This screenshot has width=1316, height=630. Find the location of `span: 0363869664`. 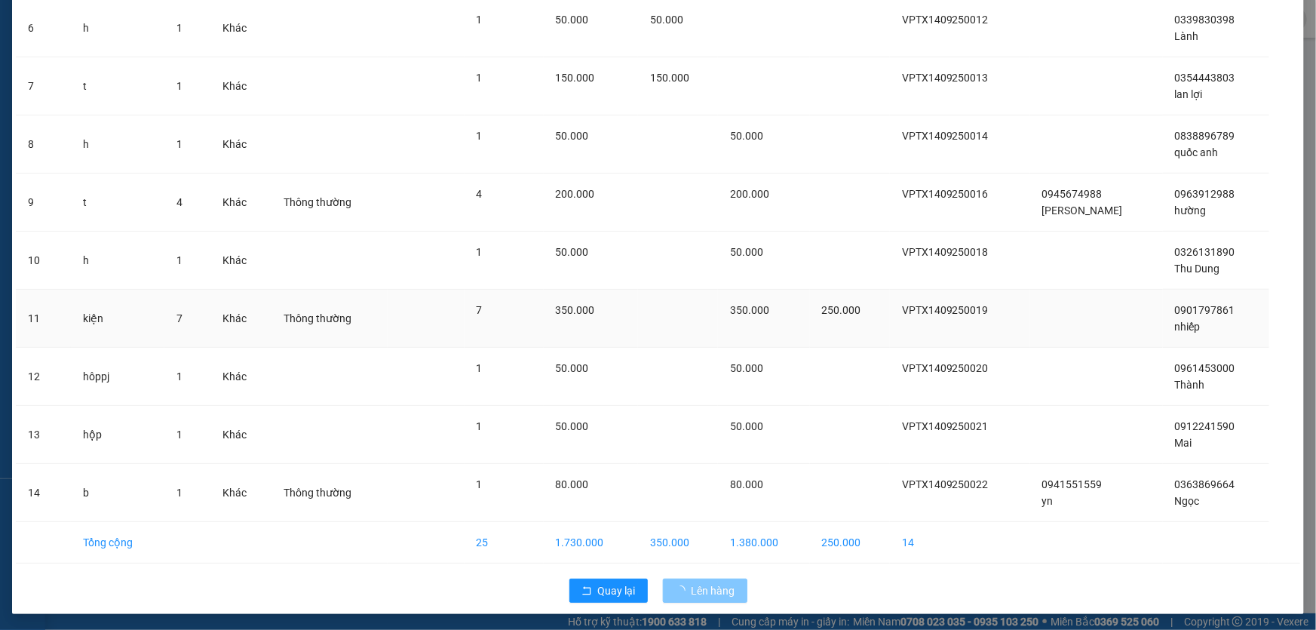

span: 0363869664 is located at coordinates (1206, 484).